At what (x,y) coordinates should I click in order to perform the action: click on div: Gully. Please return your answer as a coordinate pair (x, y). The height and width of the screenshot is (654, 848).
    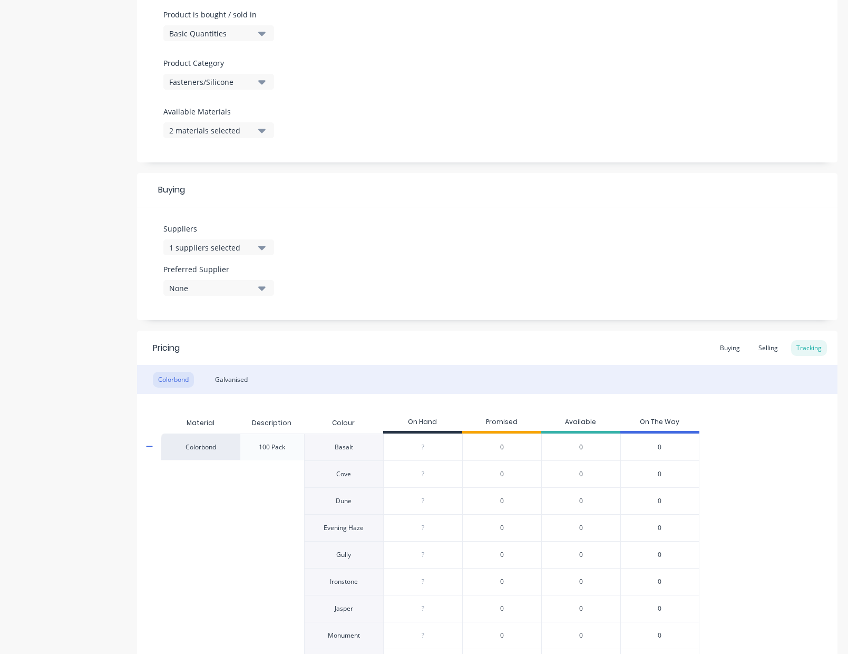
    Looking at the image, I should click on (344, 554).